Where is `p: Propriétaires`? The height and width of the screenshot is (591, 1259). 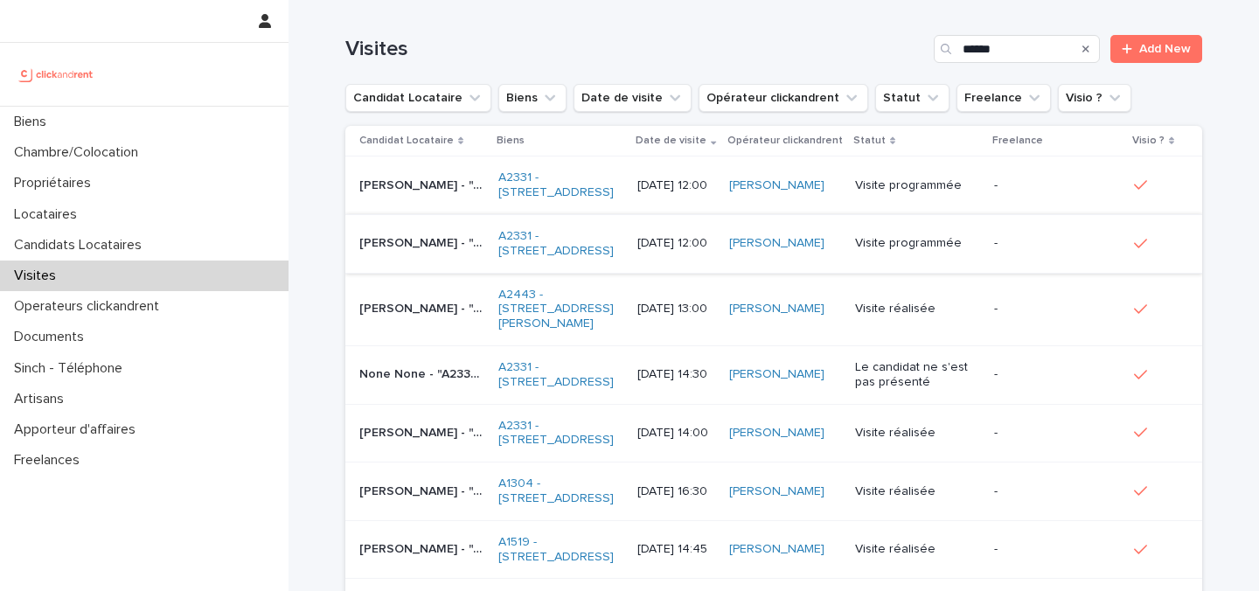 p: Propriétaires is located at coordinates (56, 183).